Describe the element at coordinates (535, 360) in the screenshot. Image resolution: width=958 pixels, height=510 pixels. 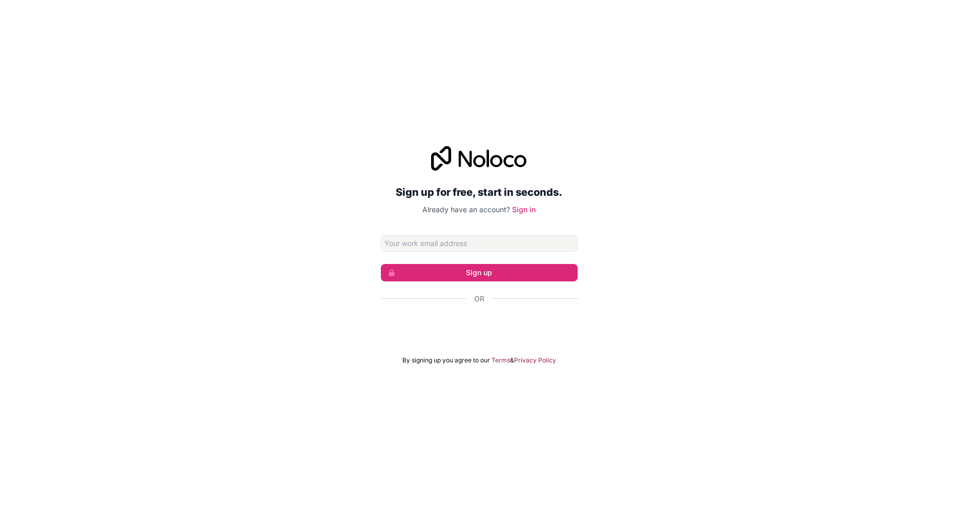
I see `a: Privacy Policy` at that location.